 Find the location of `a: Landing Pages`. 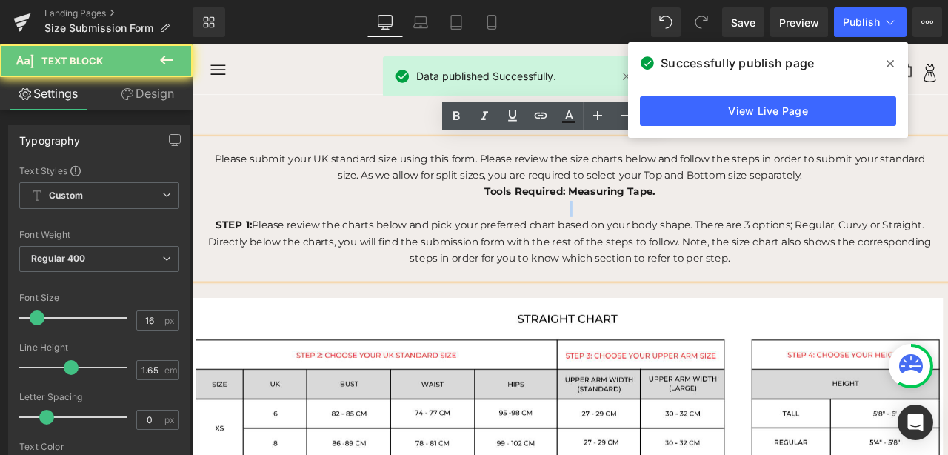

a: Landing Pages is located at coordinates (119, 13).